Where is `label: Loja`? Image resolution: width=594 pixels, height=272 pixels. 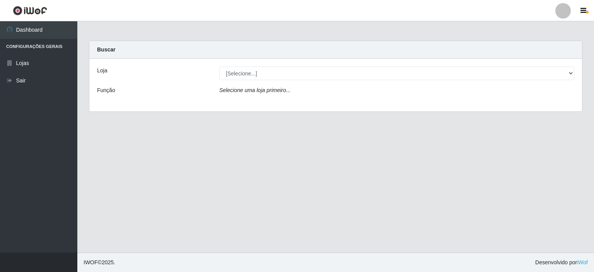 label: Loja is located at coordinates (102, 70).